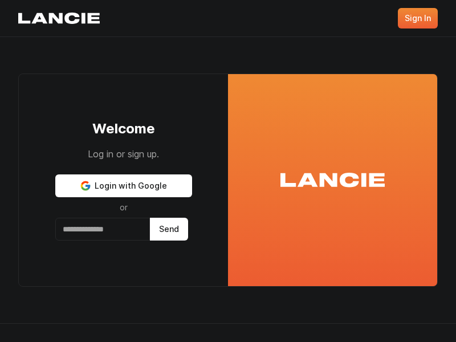  I want to click on h1: Welcome, so click(124, 129).